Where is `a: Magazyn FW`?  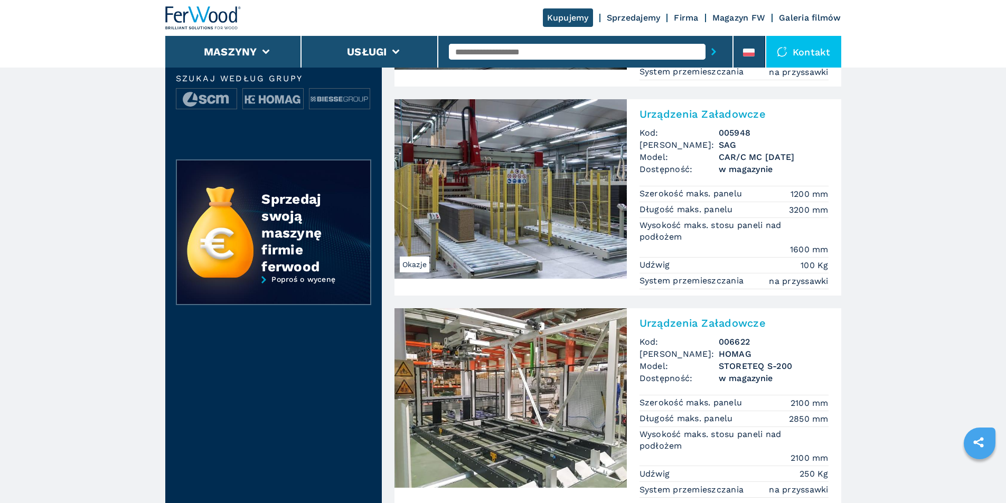
a: Magazyn FW is located at coordinates (739, 17).